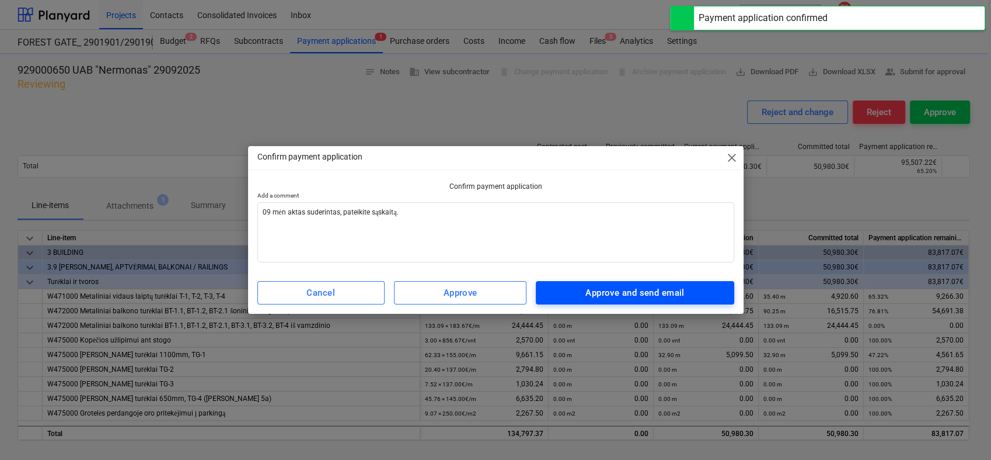 The height and width of the screenshot is (460, 991). What do you see at coordinates (732, 158) in the screenshot?
I see `span: close` at bounding box center [732, 158].